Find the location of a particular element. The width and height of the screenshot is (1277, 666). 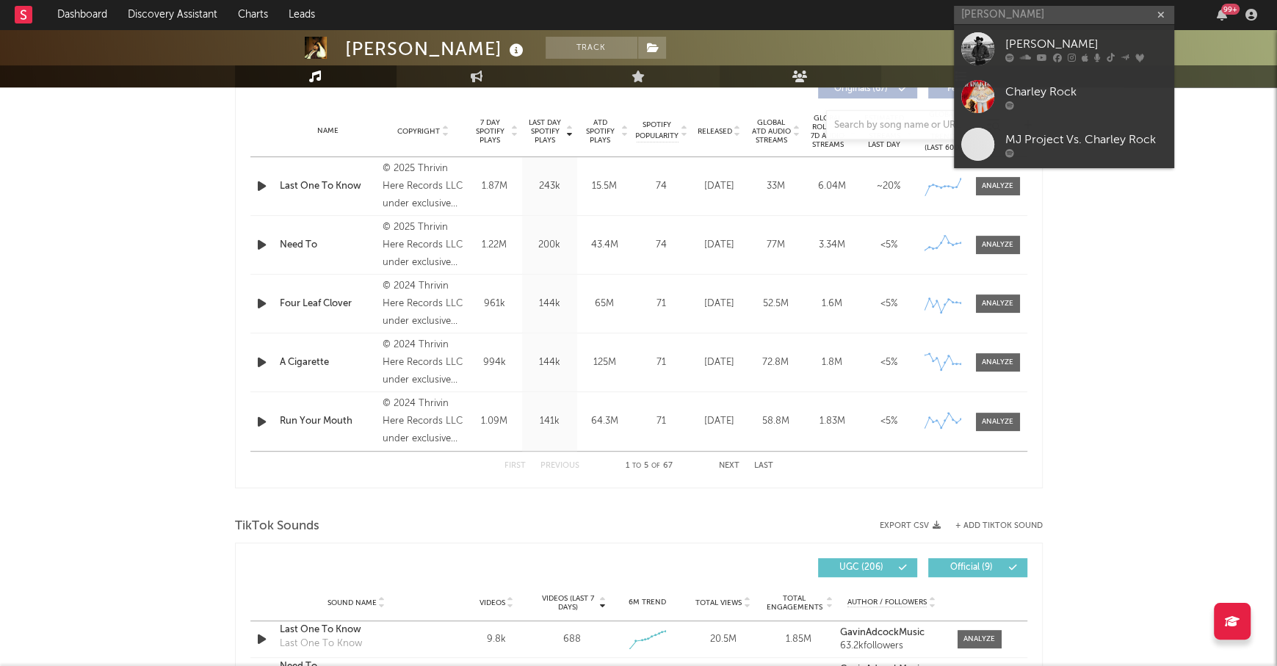

div: 64.3M is located at coordinates (604, 422).